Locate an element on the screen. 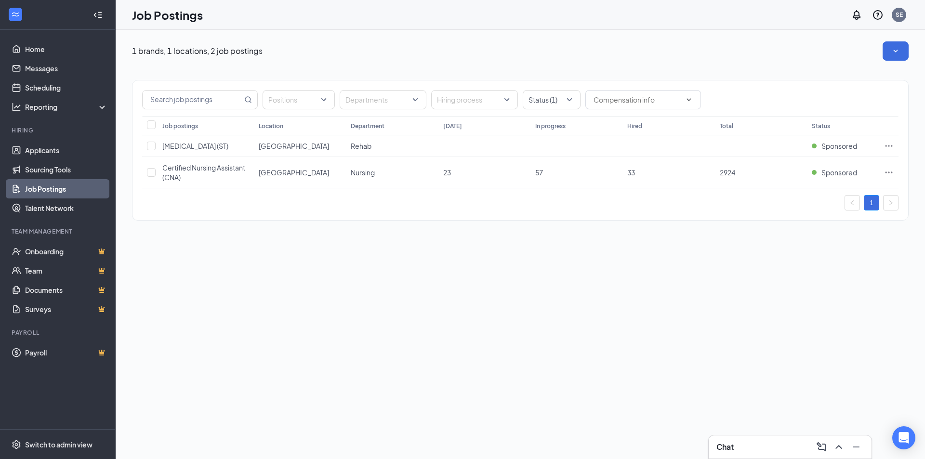 This screenshot has width=925, height=459. svg: MagnifyingGlass is located at coordinates (248, 100).